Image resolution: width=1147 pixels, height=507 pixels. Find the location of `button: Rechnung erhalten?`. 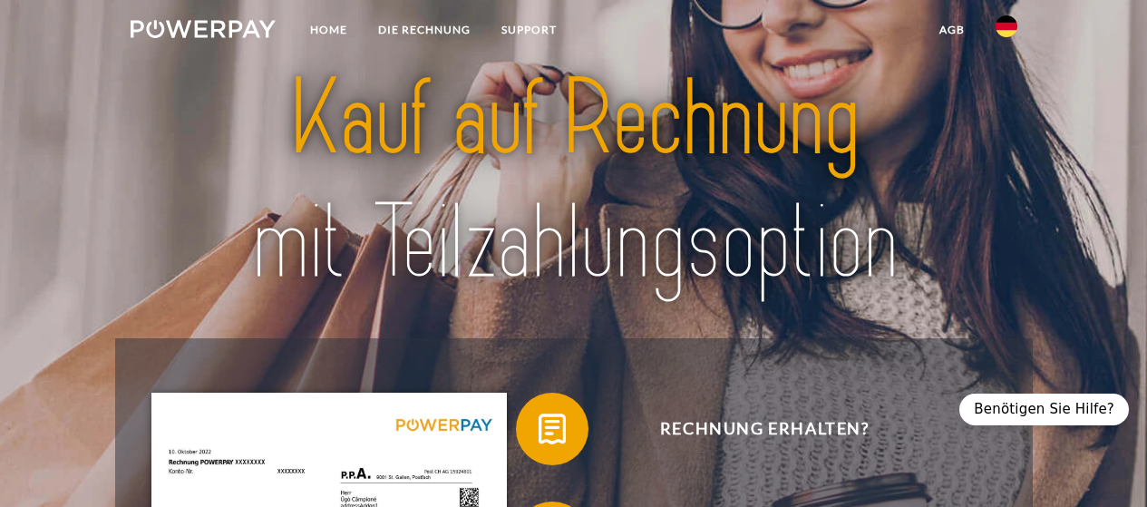

button: Rechnung erhalten? is located at coordinates (752, 429).